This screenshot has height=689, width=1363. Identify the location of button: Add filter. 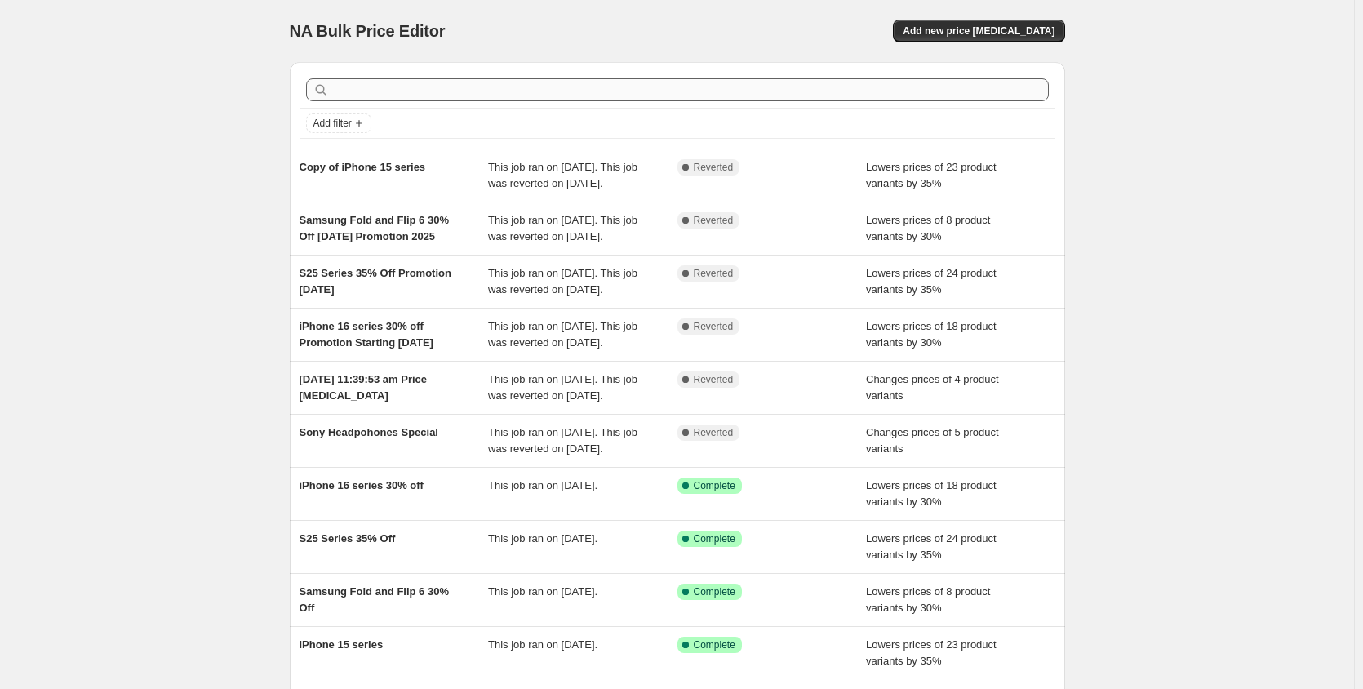
(339, 123).